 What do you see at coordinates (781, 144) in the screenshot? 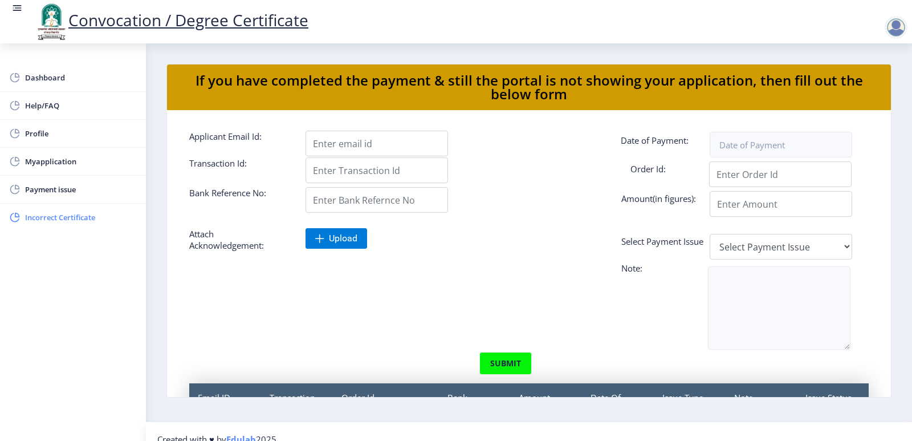
I see `input: Date of Payment` at bounding box center [781, 144].